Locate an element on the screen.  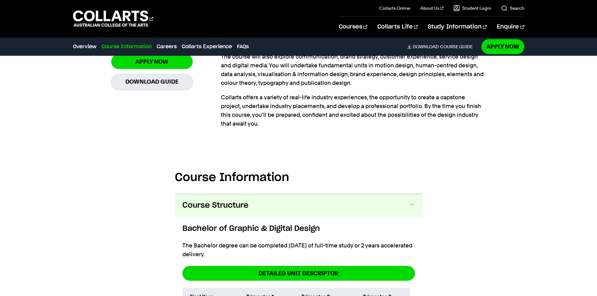
a: Collarts Life is located at coordinates (397, 27).